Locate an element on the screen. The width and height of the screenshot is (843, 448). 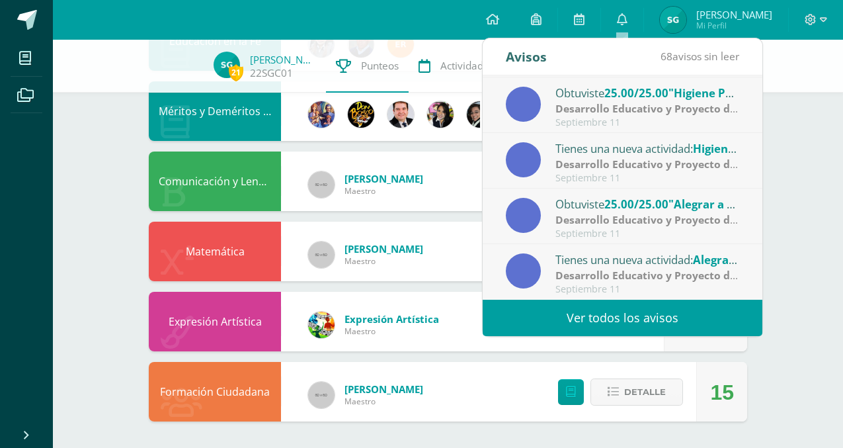
span: Actividades is located at coordinates (467, 65).